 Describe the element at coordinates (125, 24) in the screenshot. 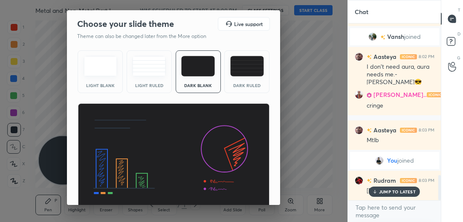

I see `h2: Choose your slide theme` at that location.